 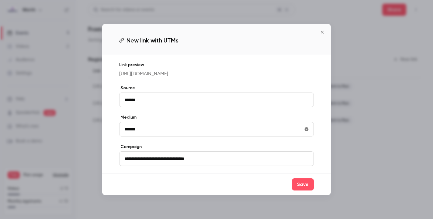 What do you see at coordinates (216, 88) in the screenshot?
I see `label: Source` at bounding box center [216, 88].